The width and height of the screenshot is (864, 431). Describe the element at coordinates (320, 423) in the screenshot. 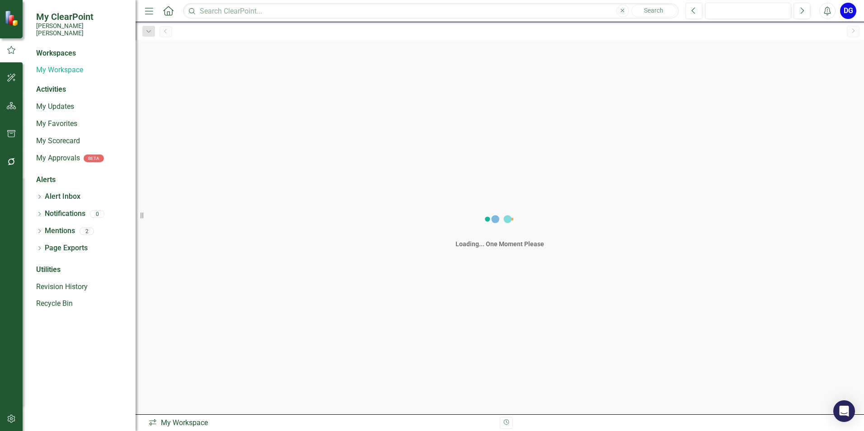

I see `div: My Workspace` at that location.